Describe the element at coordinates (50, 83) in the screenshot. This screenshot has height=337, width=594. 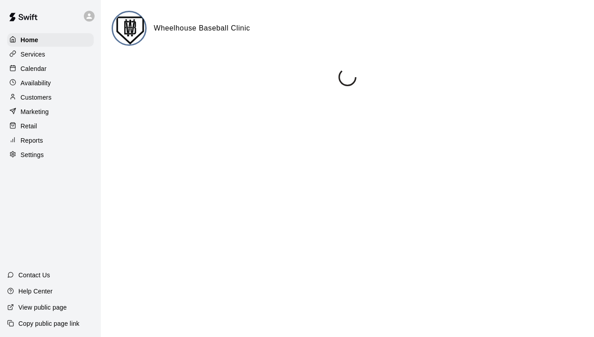
I see `a: Availability` at that location.